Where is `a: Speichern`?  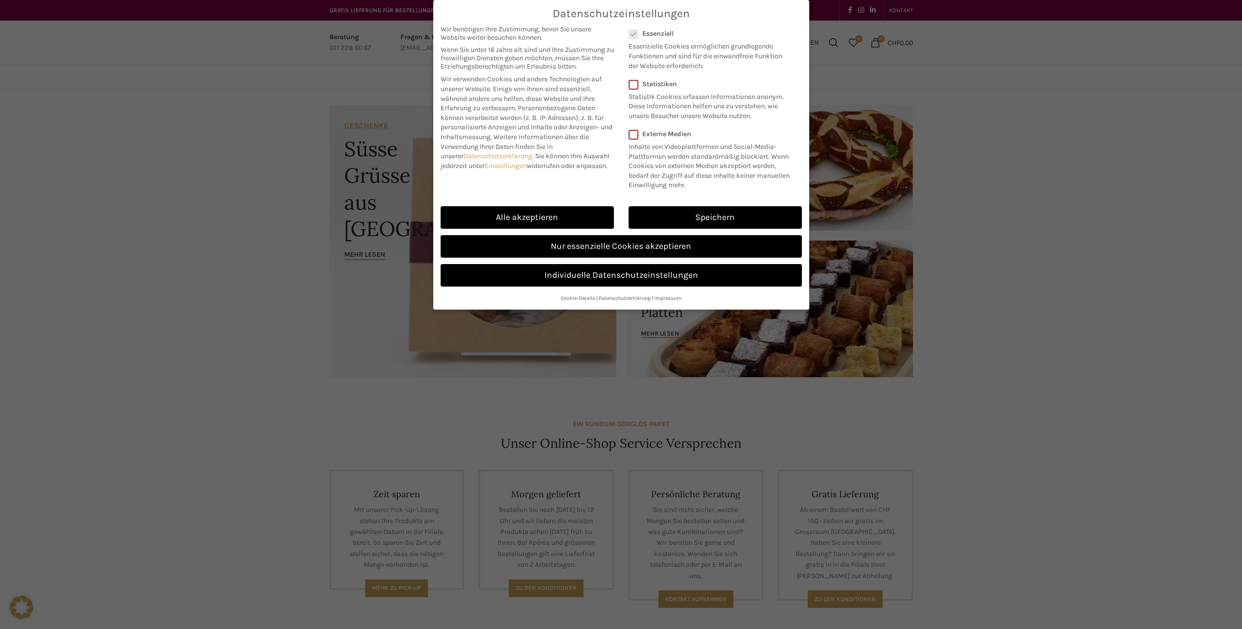 a: Speichern is located at coordinates (715, 217).